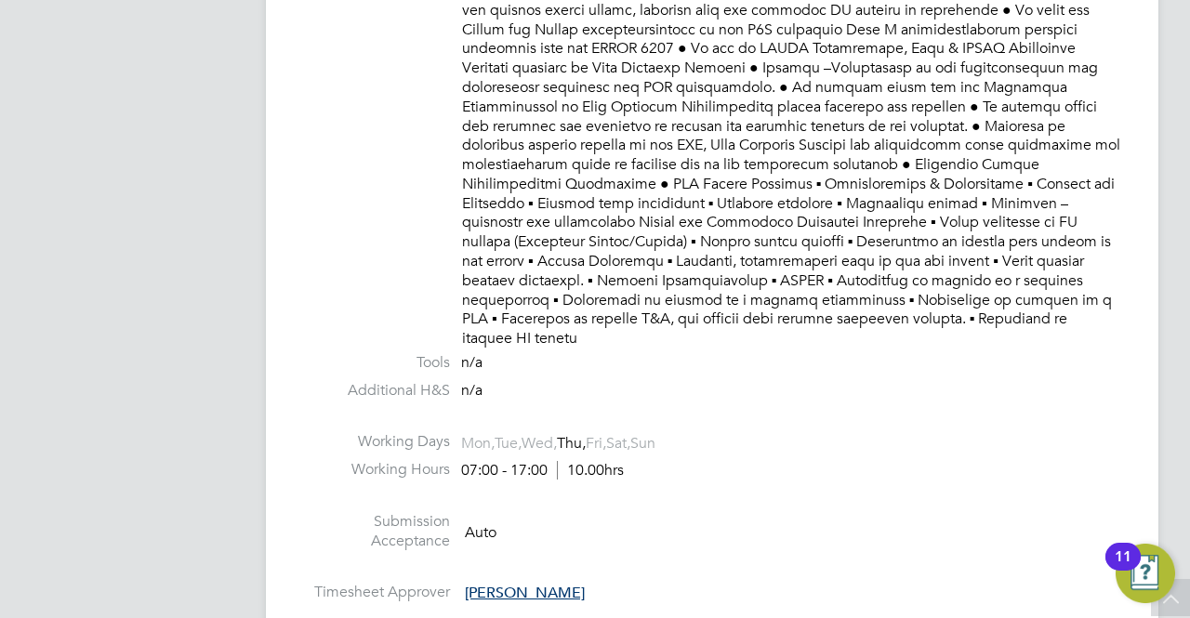 This screenshot has width=1190, height=618. What do you see at coordinates (376, 390) in the screenshot?
I see `label: Additional H&S` at bounding box center [376, 390].